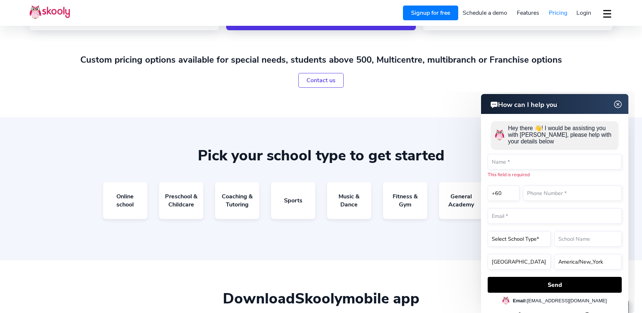  I want to click on a: Music & Dance, so click(349, 200).